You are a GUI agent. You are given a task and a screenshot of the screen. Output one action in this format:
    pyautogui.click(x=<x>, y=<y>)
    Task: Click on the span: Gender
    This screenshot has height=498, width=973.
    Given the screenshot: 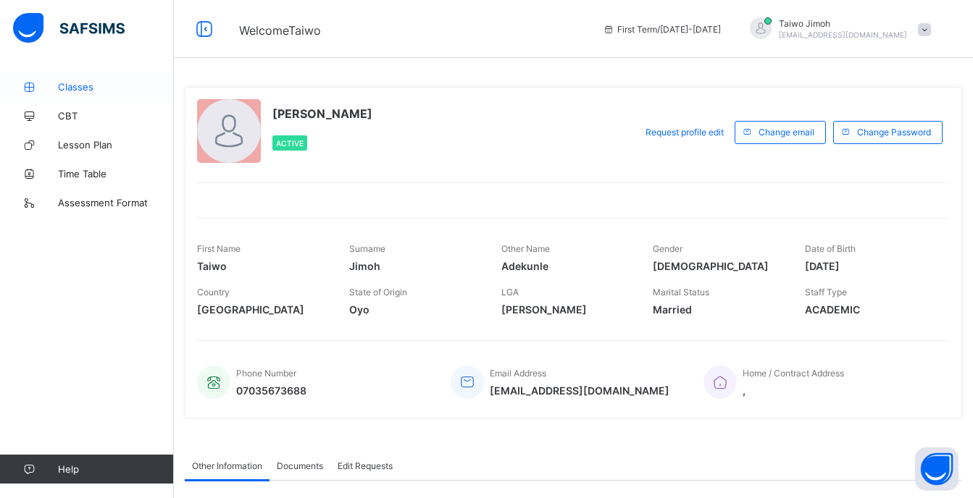 What is the action you would take?
    pyautogui.click(x=667, y=249)
    